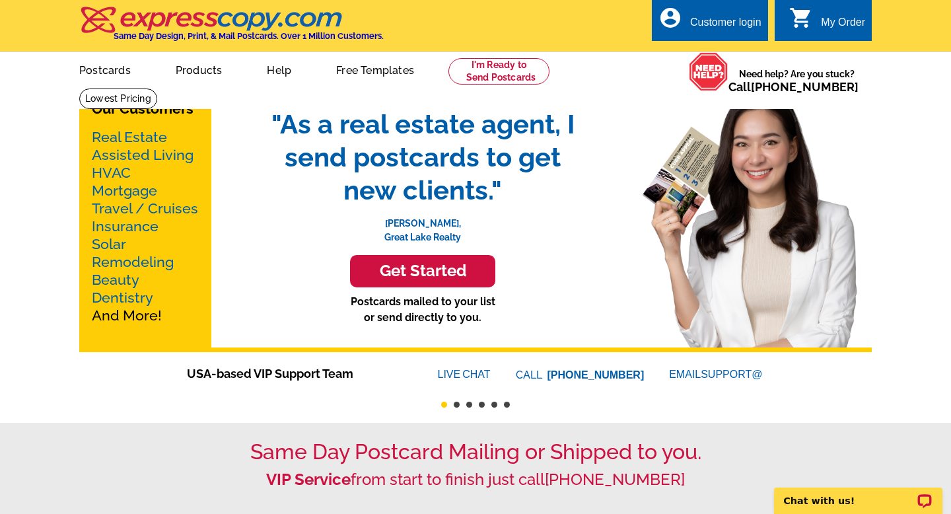 This screenshot has width=951, height=514. What do you see at coordinates (124, 190) in the screenshot?
I see `a: Mortgage` at bounding box center [124, 190].